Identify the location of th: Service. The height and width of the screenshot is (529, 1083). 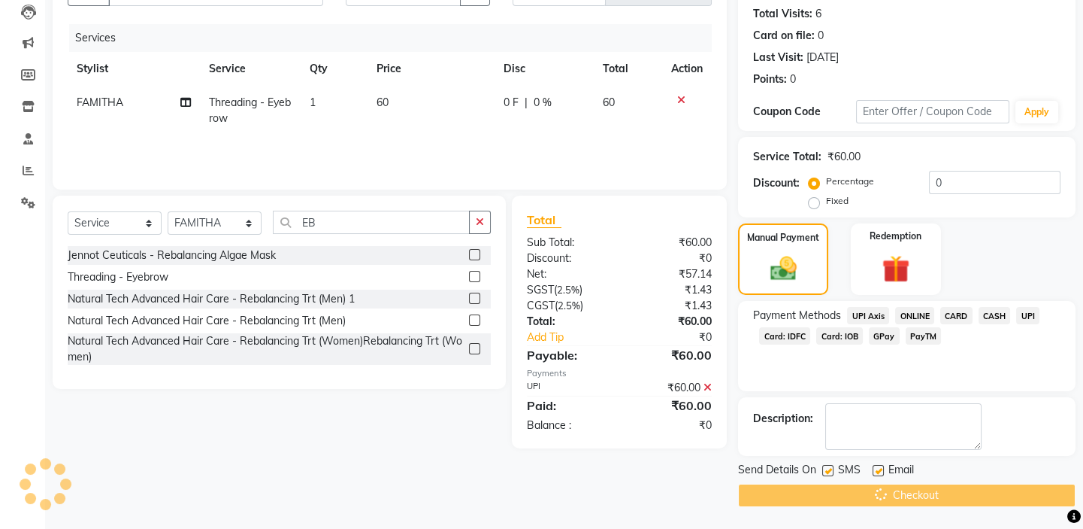
(250, 68).